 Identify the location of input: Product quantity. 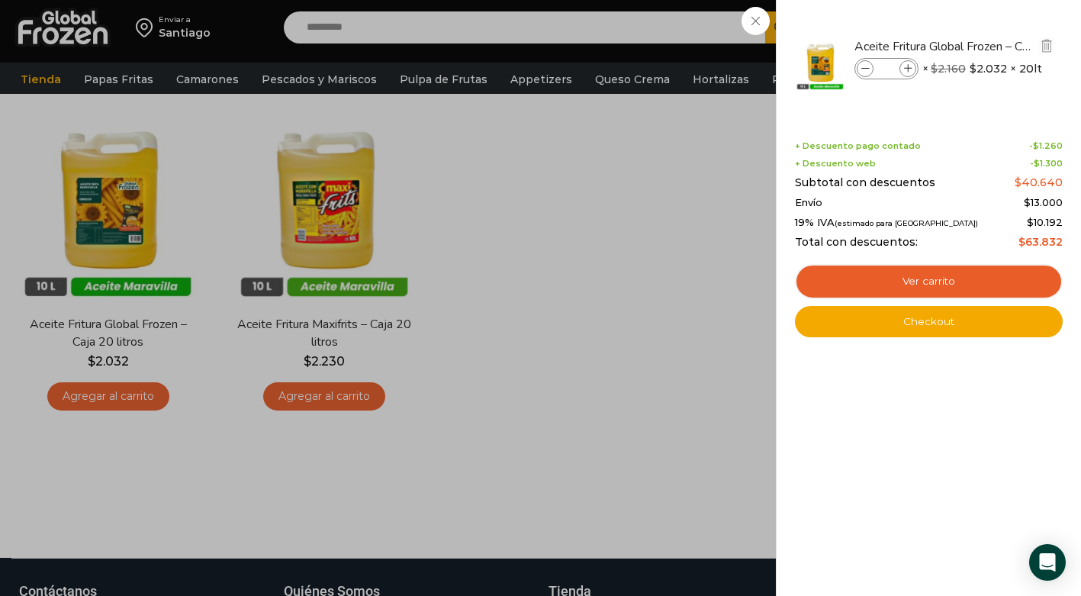
(887, 69).